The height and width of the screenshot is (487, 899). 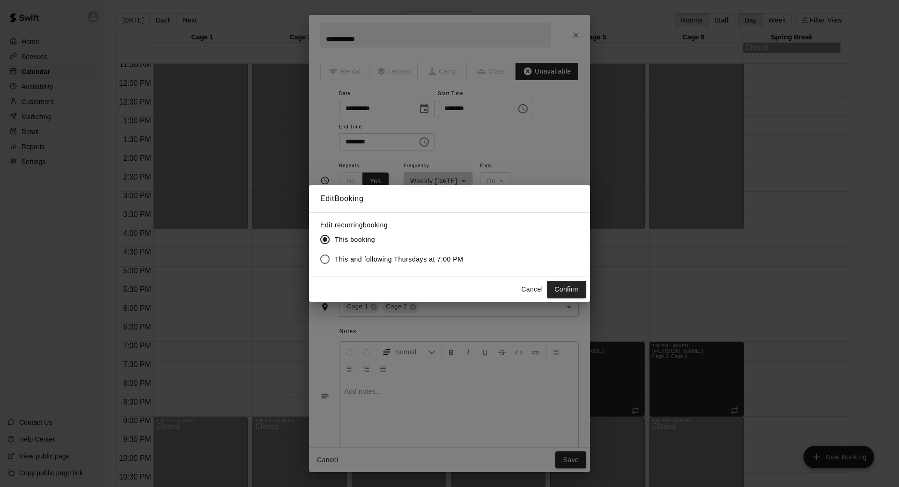 What do you see at coordinates (396, 225) in the screenshot?
I see `label: Edit recurring booking` at bounding box center [396, 225].